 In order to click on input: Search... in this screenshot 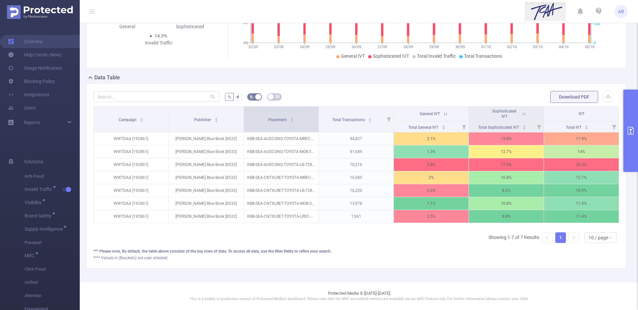, I will do `click(157, 97)`.